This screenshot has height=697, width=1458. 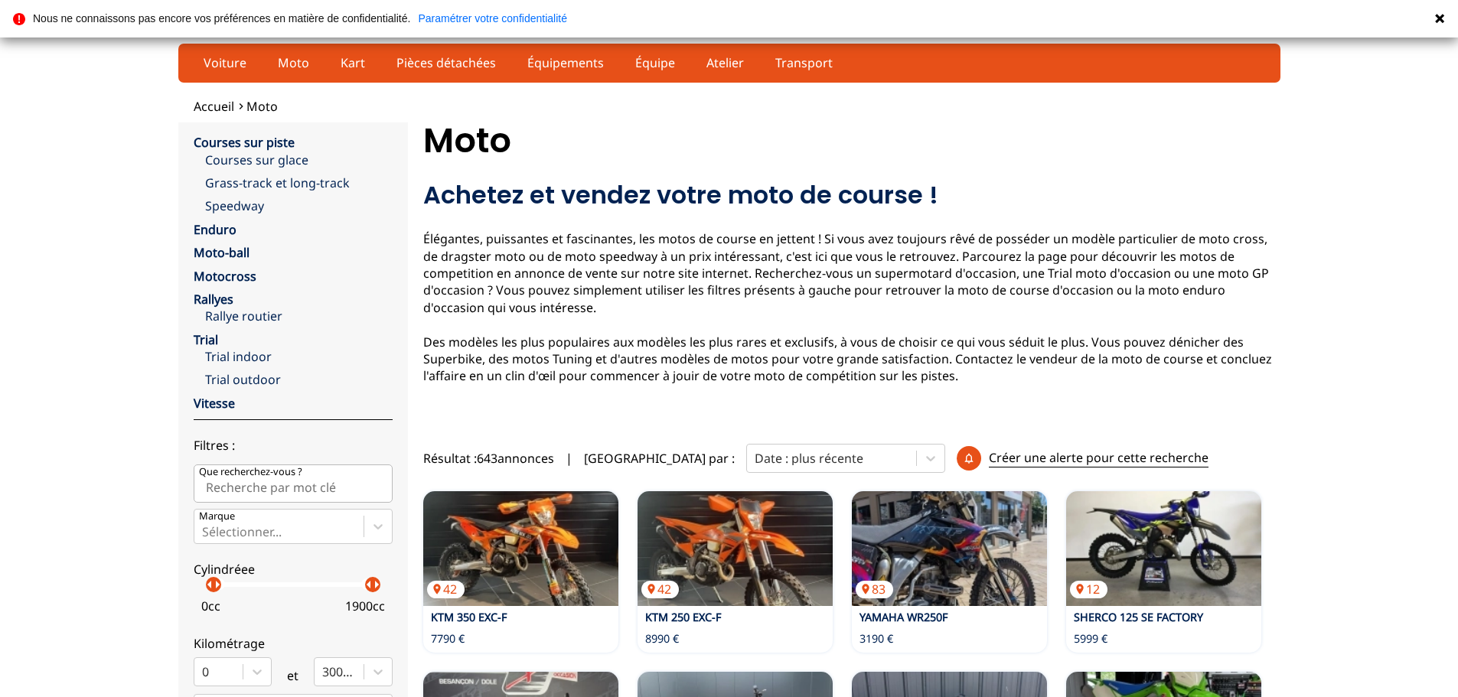 I want to click on h1: Moto, so click(x=852, y=141).